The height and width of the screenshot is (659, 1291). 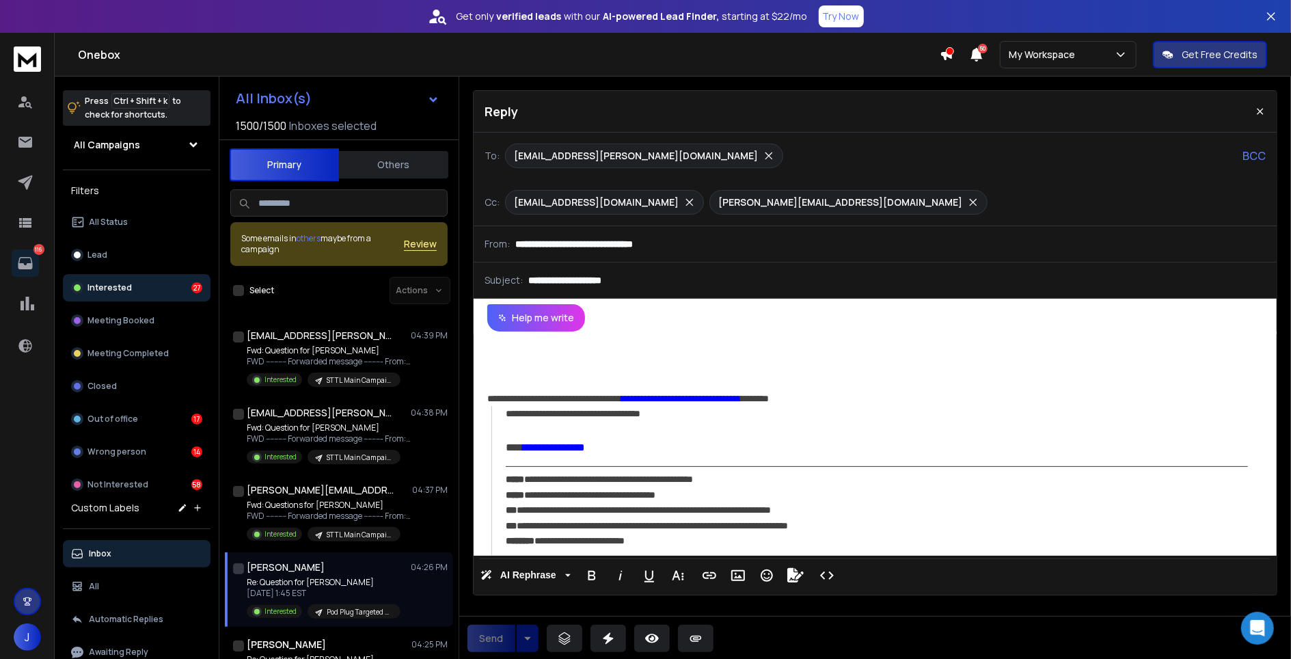 What do you see at coordinates (27, 637) in the screenshot?
I see `span: J` at bounding box center [27, 637].